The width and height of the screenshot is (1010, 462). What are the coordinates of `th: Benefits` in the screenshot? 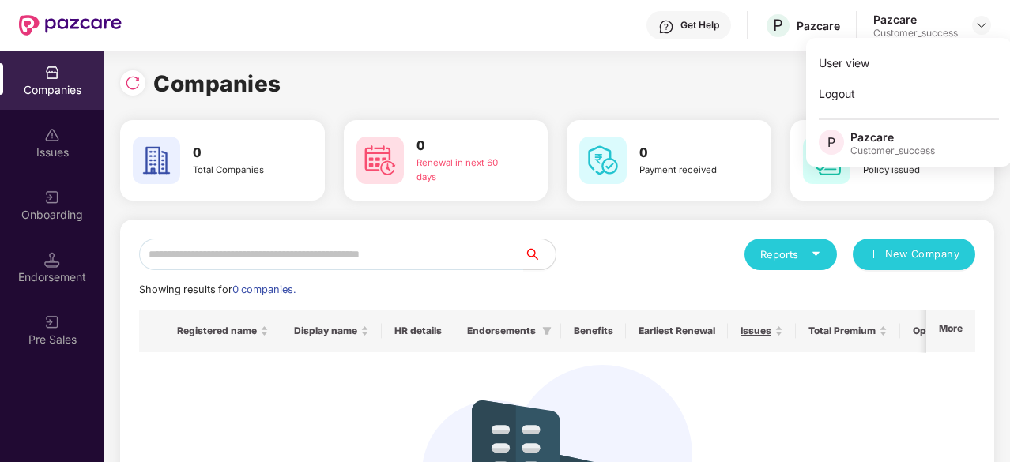 It's located at (593, 331).